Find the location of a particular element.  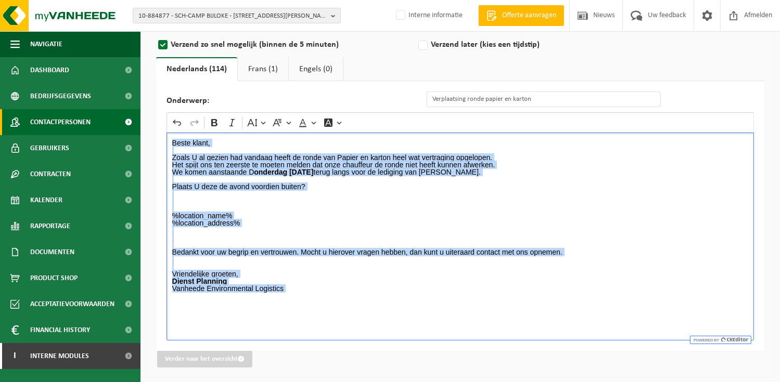

p: Beste klant, is located at coordinates (460, 143).